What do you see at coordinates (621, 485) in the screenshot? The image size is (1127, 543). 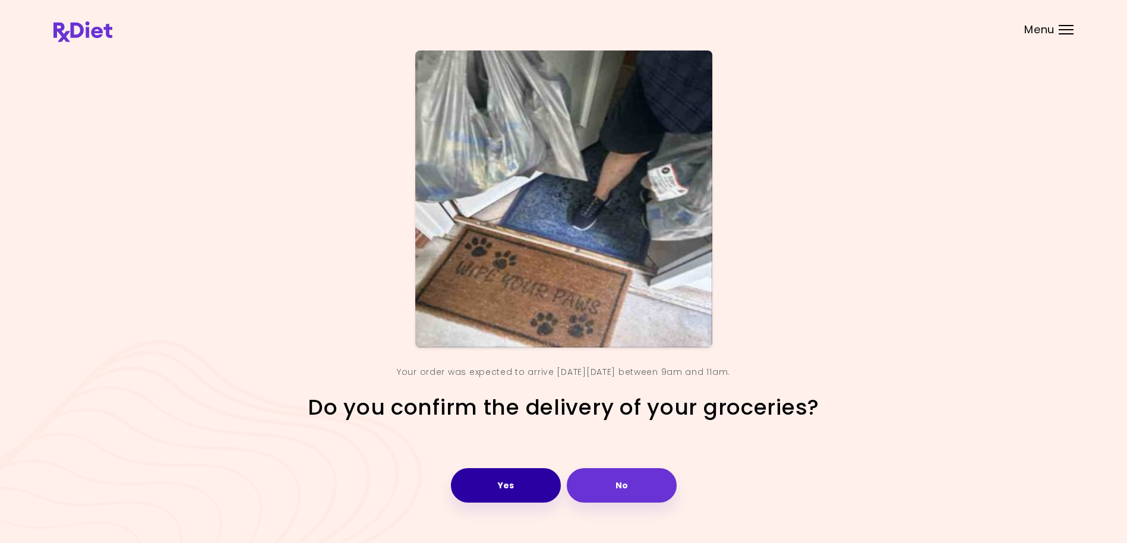 I see `button: No` at bounding box center [621, 485].